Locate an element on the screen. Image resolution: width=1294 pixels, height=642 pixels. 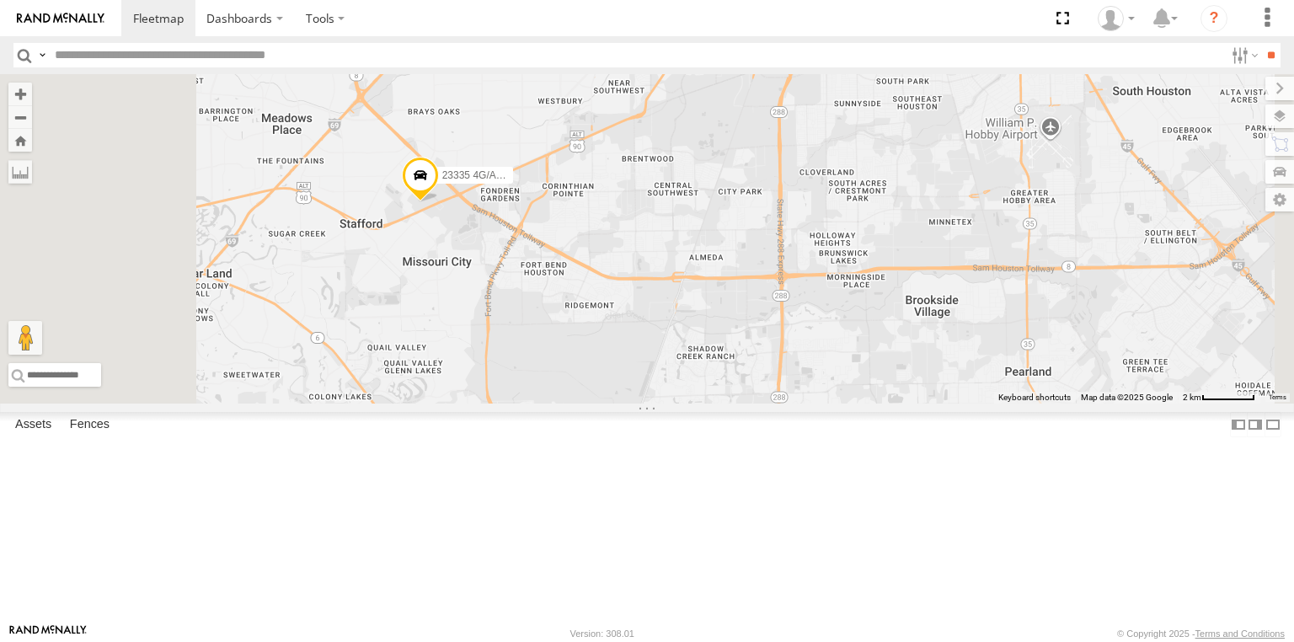
button: Zoom in is located at coordinates (20, 93).